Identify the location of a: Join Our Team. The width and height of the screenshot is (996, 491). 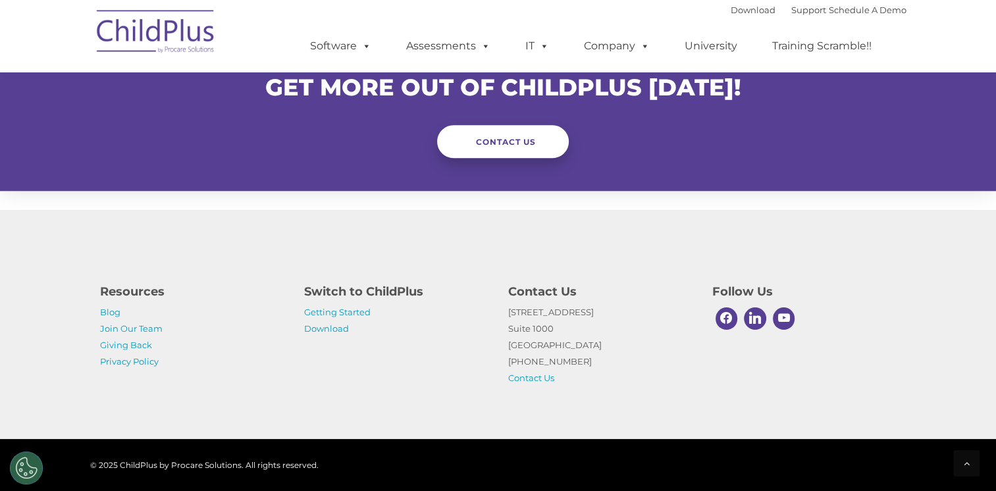
(131, 329).